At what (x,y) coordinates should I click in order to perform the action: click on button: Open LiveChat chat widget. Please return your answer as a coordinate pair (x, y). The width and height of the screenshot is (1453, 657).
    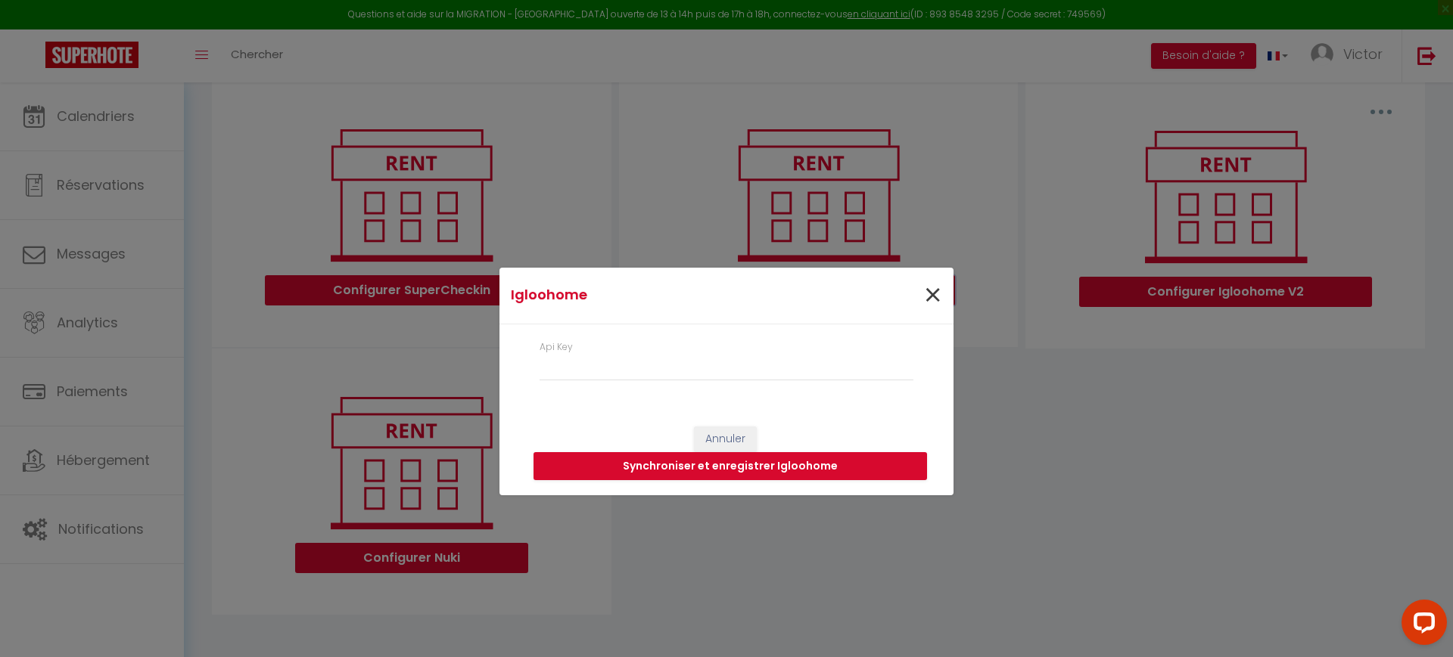
    Looking at the image, I should click on (35, 29).